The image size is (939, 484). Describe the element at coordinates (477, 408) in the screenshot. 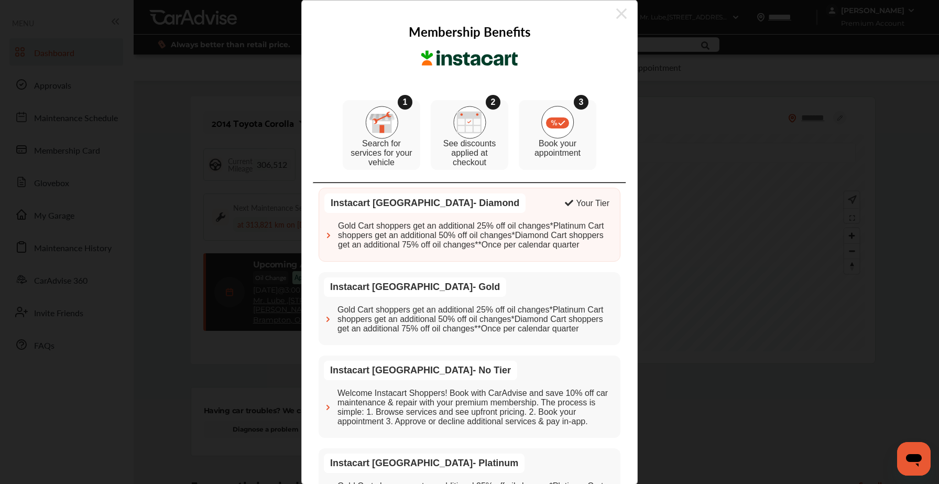

I see `span: Welcome Instacart Shoppers! Book with CarAdvise and save 10% off car maintenance & repair with yo...` at that location.